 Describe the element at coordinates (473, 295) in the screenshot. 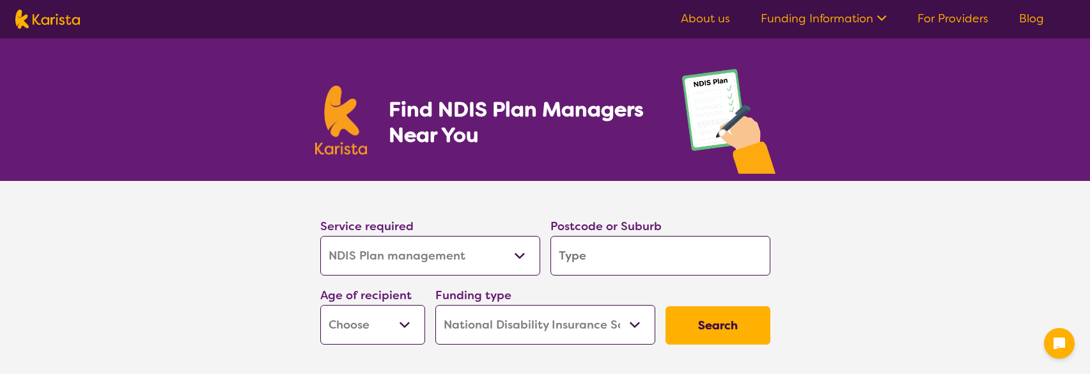

I see `label: Funding type` at that location.